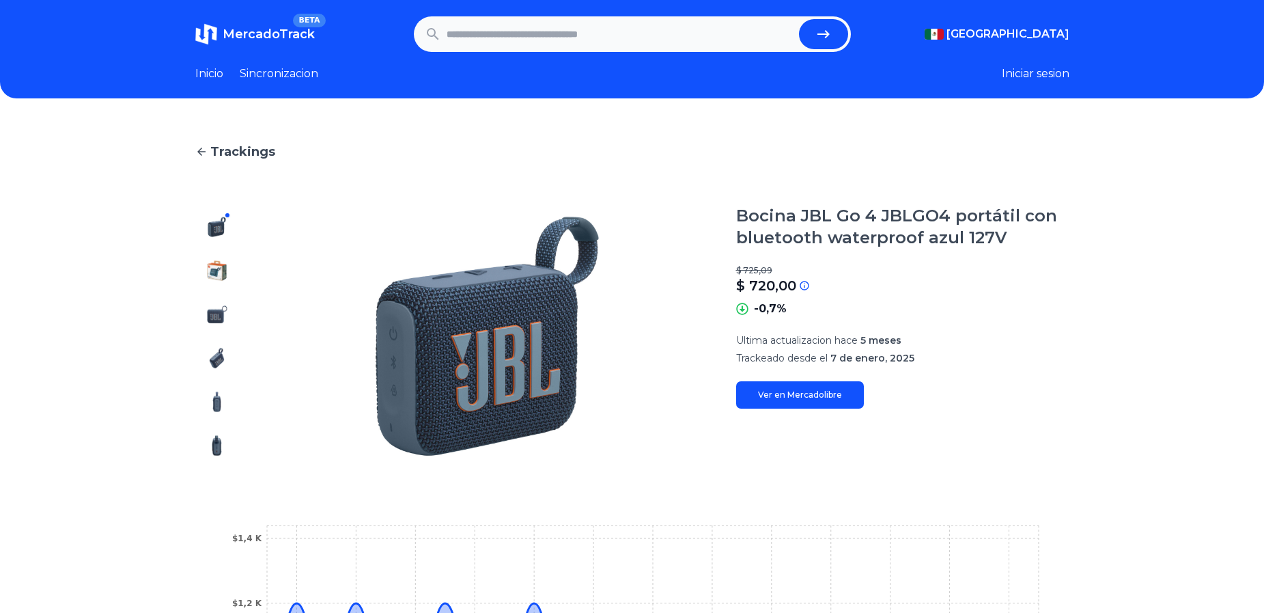 Image resolution: width=1264 pixels, height=613 pixels. Describe the element at coordinates (881, 340) in the screenshot. I see `span: 5 meses` at that location.